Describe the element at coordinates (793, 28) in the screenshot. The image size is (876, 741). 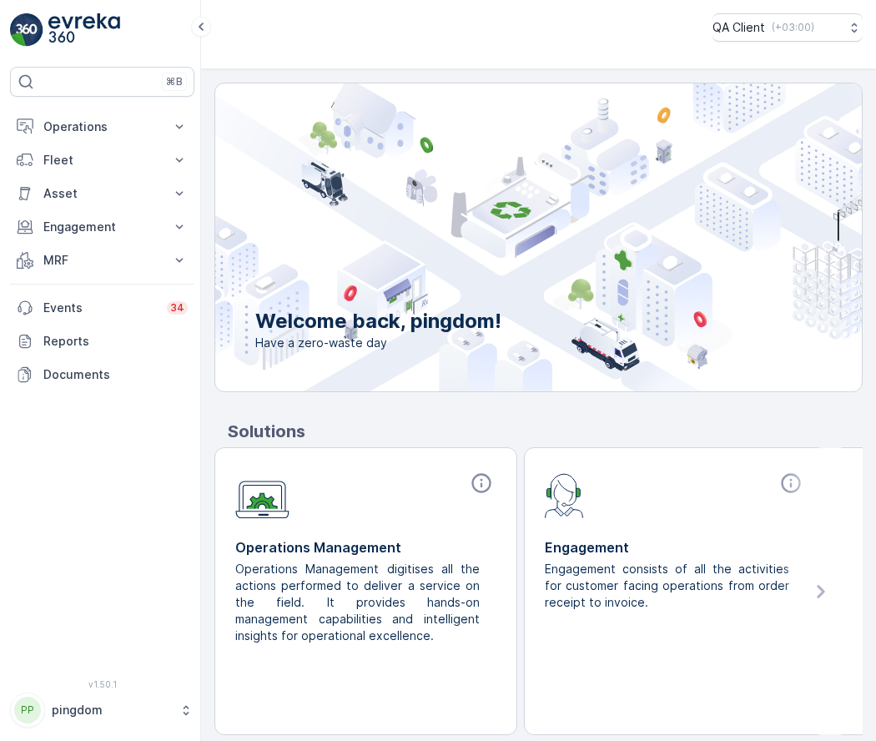
I see `p: ( +03:00 )` at that location.